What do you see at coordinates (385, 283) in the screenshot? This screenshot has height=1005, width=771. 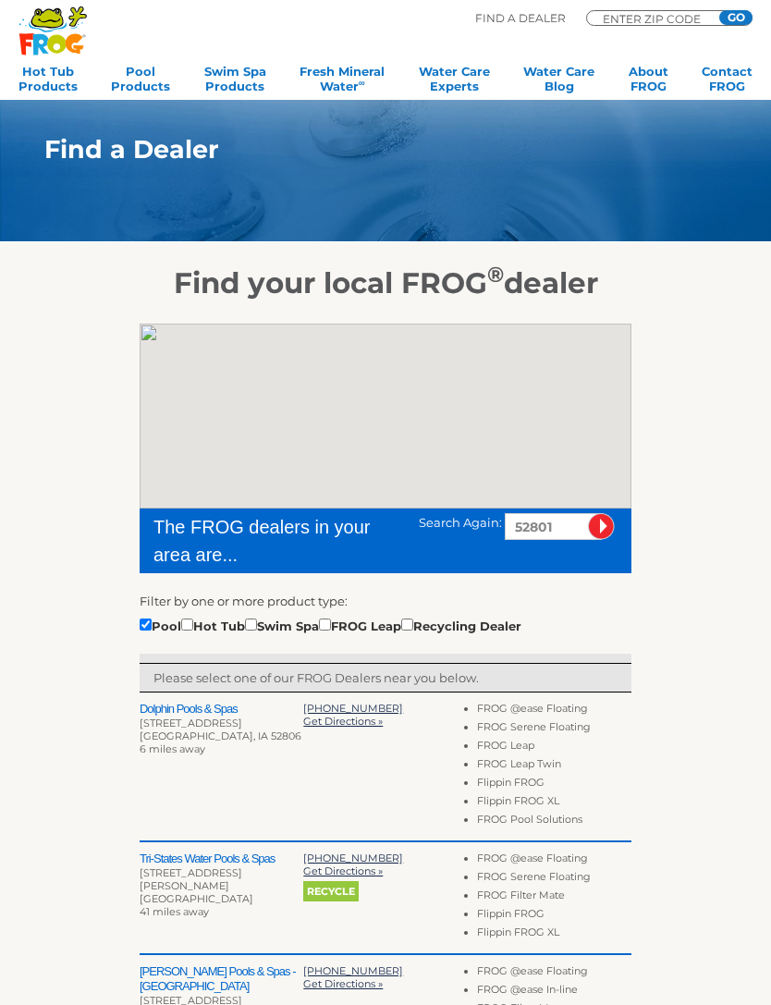 I see `h2: Find your local FROG dealer` at bounding box center [385, 283].